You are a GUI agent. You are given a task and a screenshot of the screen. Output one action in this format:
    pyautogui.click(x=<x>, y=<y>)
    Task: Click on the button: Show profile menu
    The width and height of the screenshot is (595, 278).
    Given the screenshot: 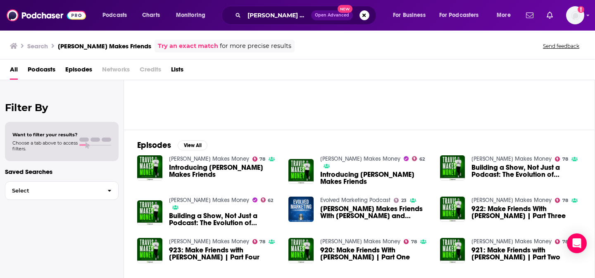 What is the action you would take?
    pyautogui.click(x=575, y=15)
    